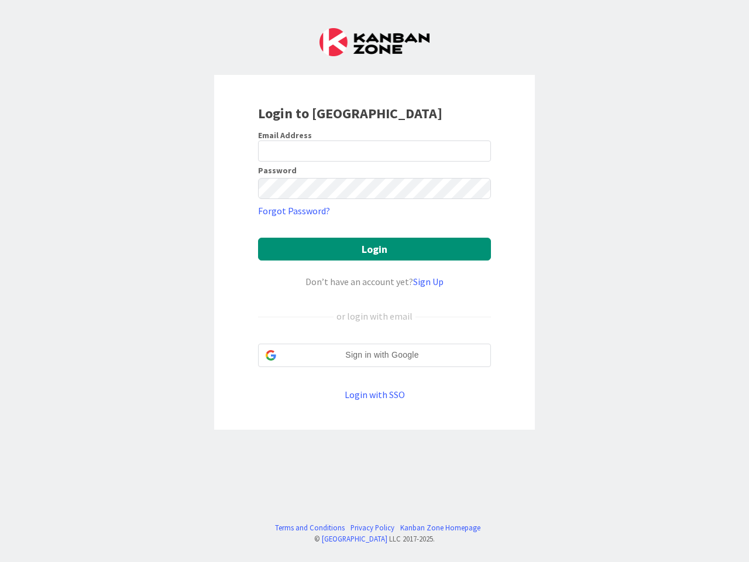 This screenshot has height=562, width=749. Describe the element at coordinates (374, 281) in the screenshot. I see `div: Don’t have an account yet?` at that location.